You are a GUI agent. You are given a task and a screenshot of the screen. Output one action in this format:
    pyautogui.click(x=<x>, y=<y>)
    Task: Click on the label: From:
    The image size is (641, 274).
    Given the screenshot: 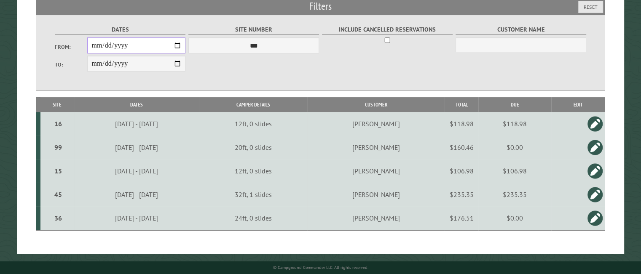 What is the action you would take?
    pyautogui.click(x=71, y=47)
    